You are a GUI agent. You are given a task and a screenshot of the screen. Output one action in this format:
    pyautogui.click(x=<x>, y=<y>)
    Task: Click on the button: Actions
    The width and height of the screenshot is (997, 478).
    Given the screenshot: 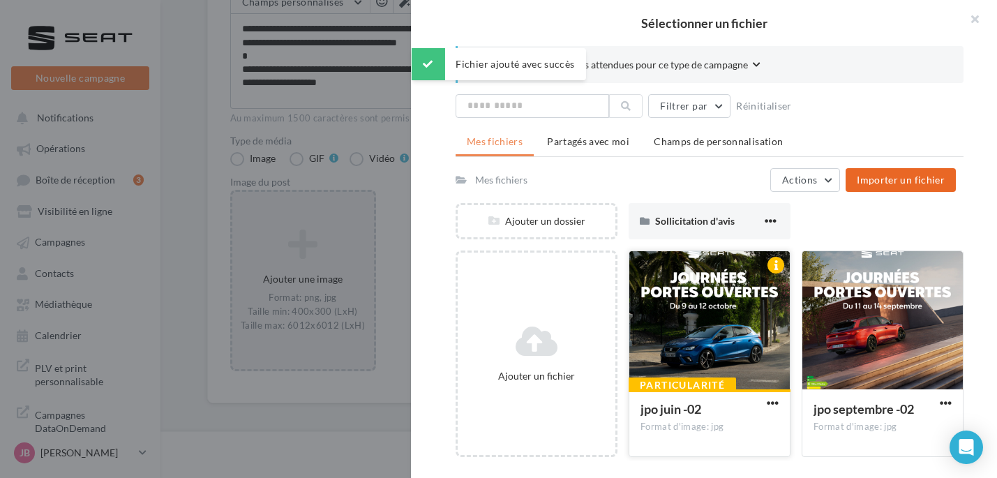 What is the action you would take?
    pyautogui.click(x=805, y=180)
    